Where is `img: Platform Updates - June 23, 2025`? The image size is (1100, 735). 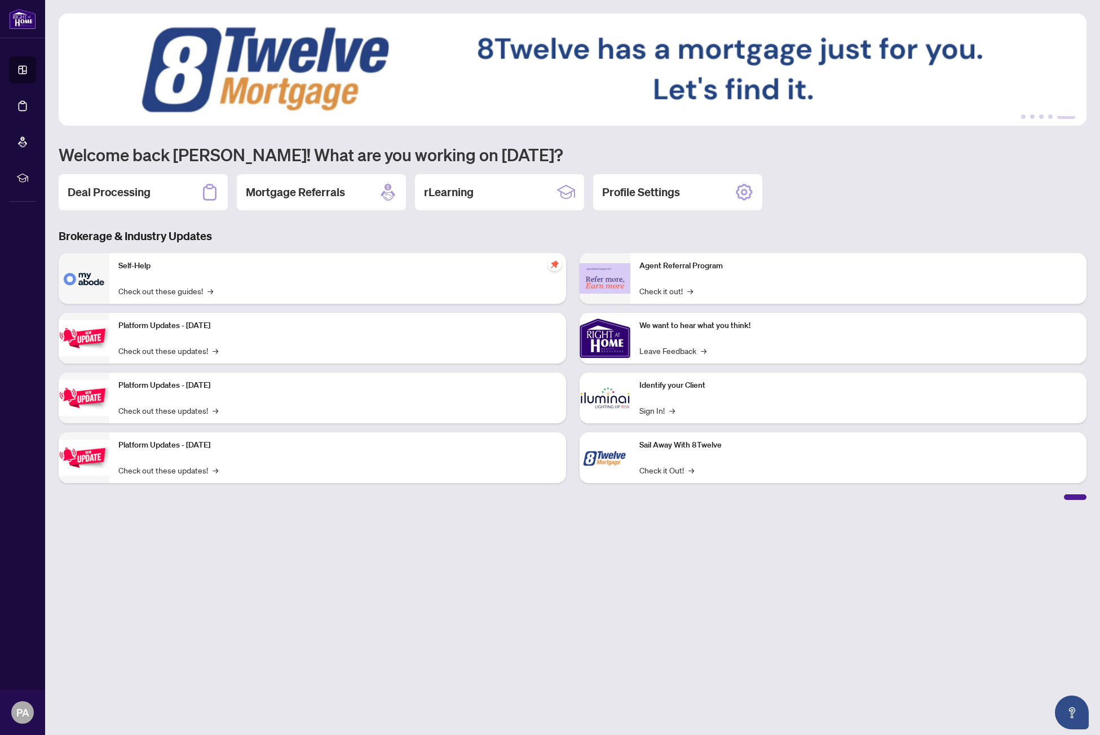
img: Platform Updates - June 23, 2025 is located at coordinates (84, 457).